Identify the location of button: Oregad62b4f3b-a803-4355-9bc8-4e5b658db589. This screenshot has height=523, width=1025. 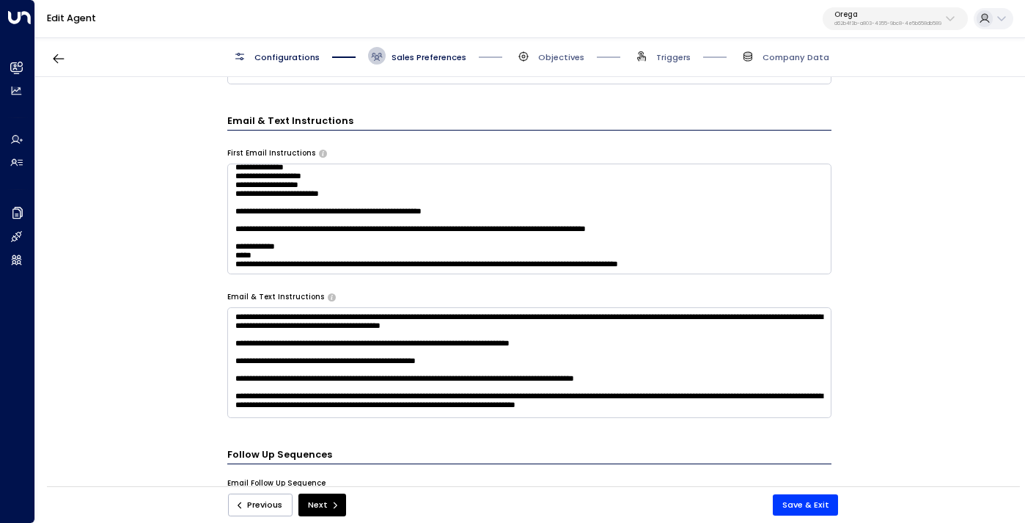
(895, 19).